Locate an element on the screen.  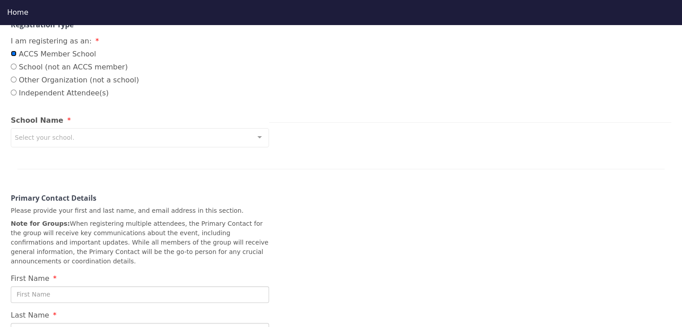
input: ACCS Member School is located at coordinates (13, 53).